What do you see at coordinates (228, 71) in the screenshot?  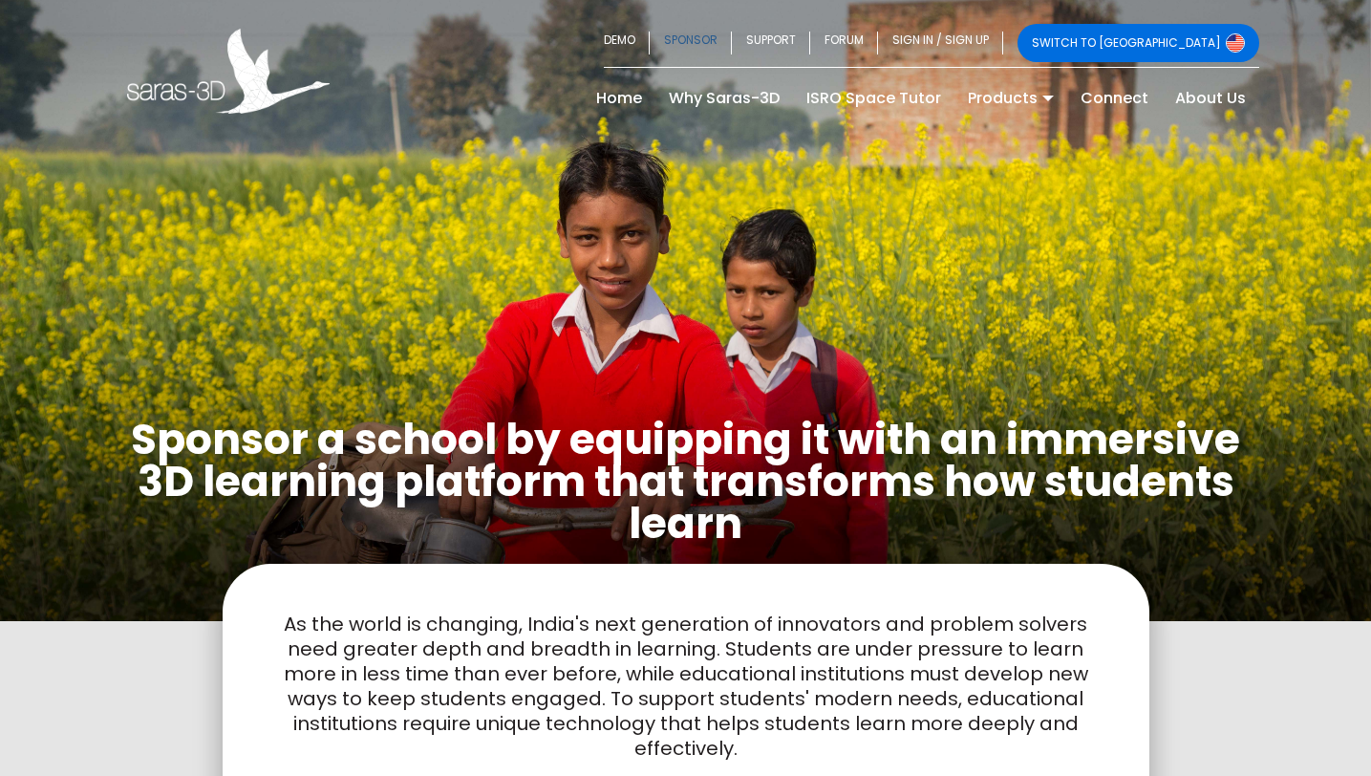 I see `img: Saras 3D` at bounding box center [228, 71].